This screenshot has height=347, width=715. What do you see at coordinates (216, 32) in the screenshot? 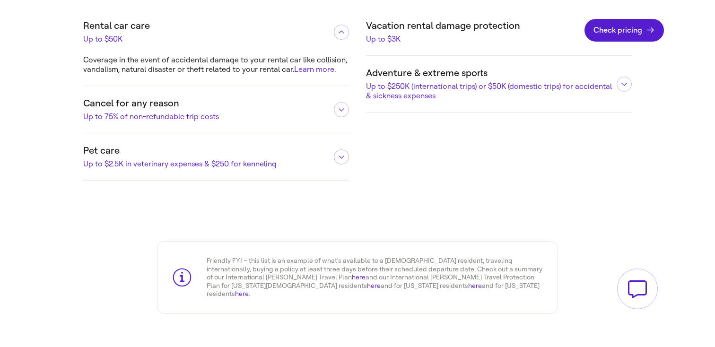
I see `div: Rental car care Up to $50K` at bounding box center [216, 32].